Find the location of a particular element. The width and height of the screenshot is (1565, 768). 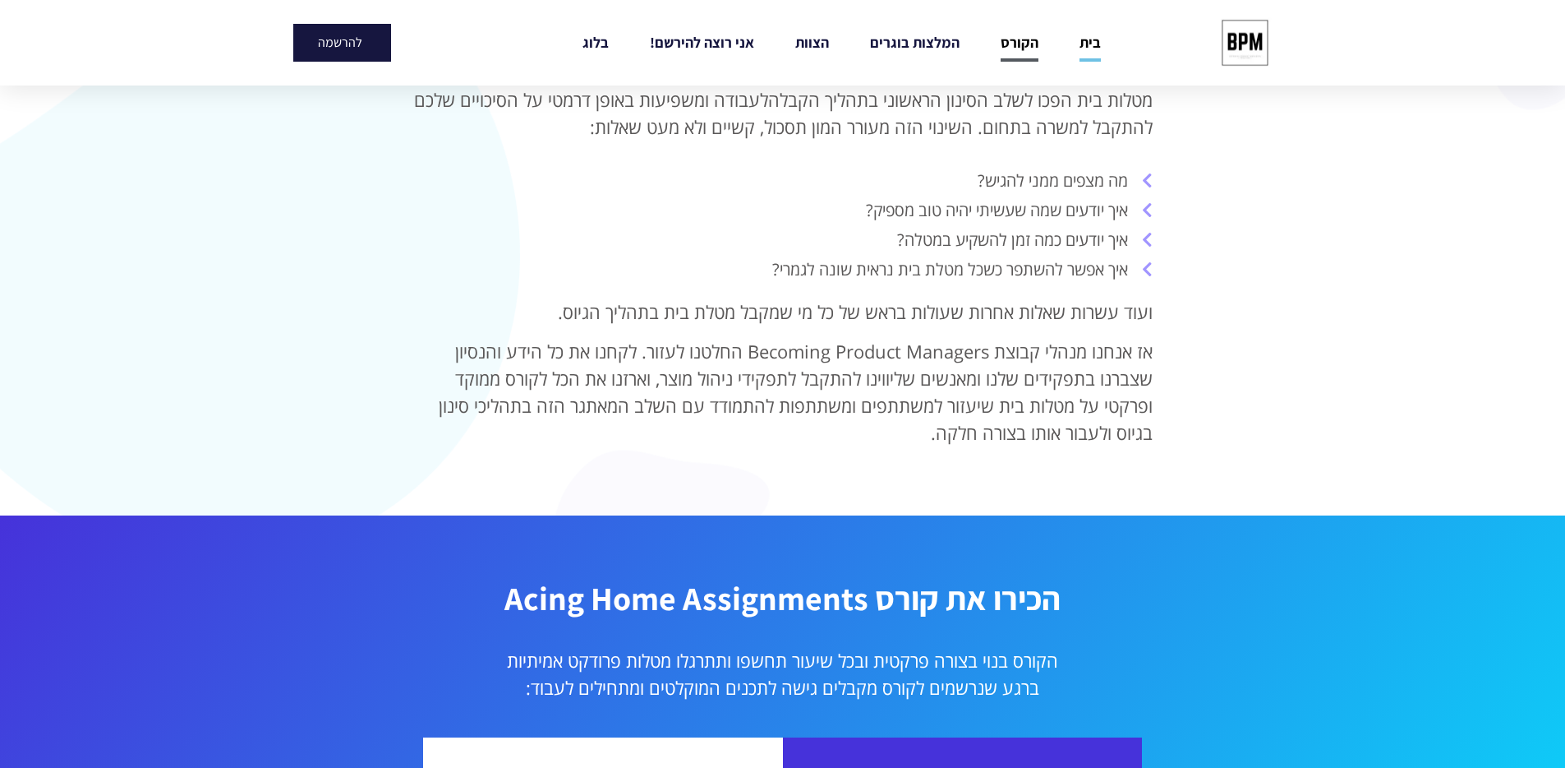

span: איך אפשר להשתפר כשכל מטלת בית נראית שונה לגמרי? is located at coordinates (952, 270).